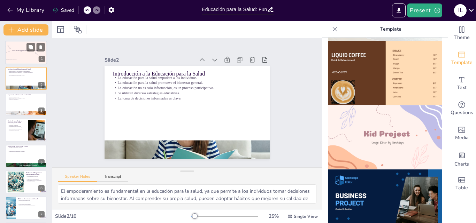 The image size is (476, 223). What do you see at coordinates (26, 10) in the screenshot?
I see `button: My Library` at bounding box center [26, 10].